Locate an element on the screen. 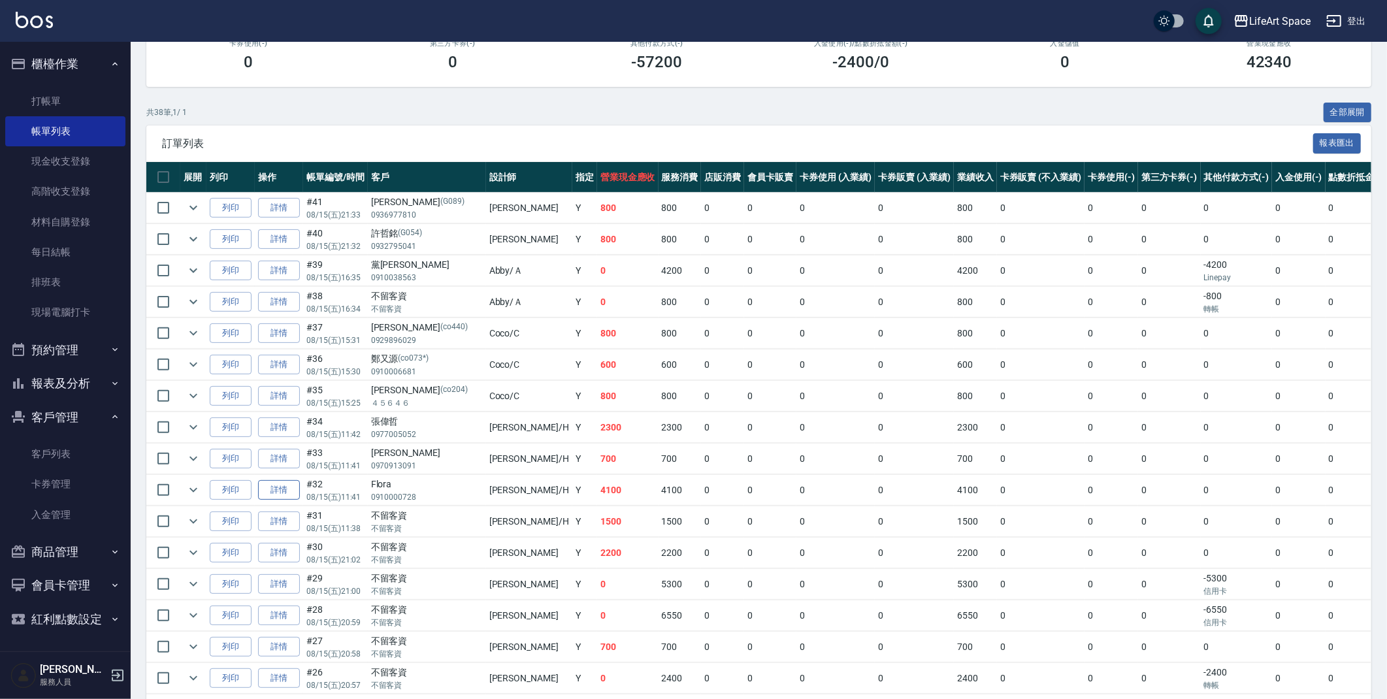 This screenshot has height=699, width=1387. p: 0977005052 is located at coordinates (427, 434).